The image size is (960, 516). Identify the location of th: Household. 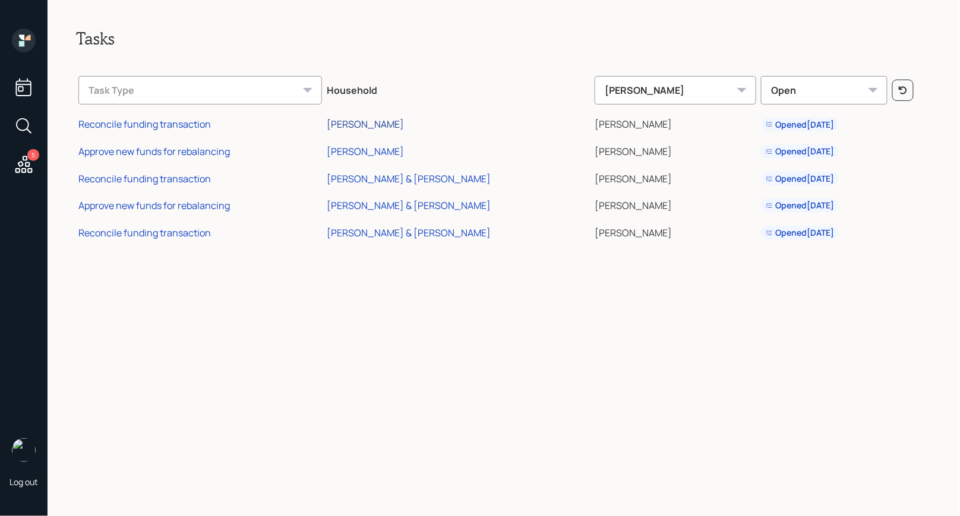
(458, 89).